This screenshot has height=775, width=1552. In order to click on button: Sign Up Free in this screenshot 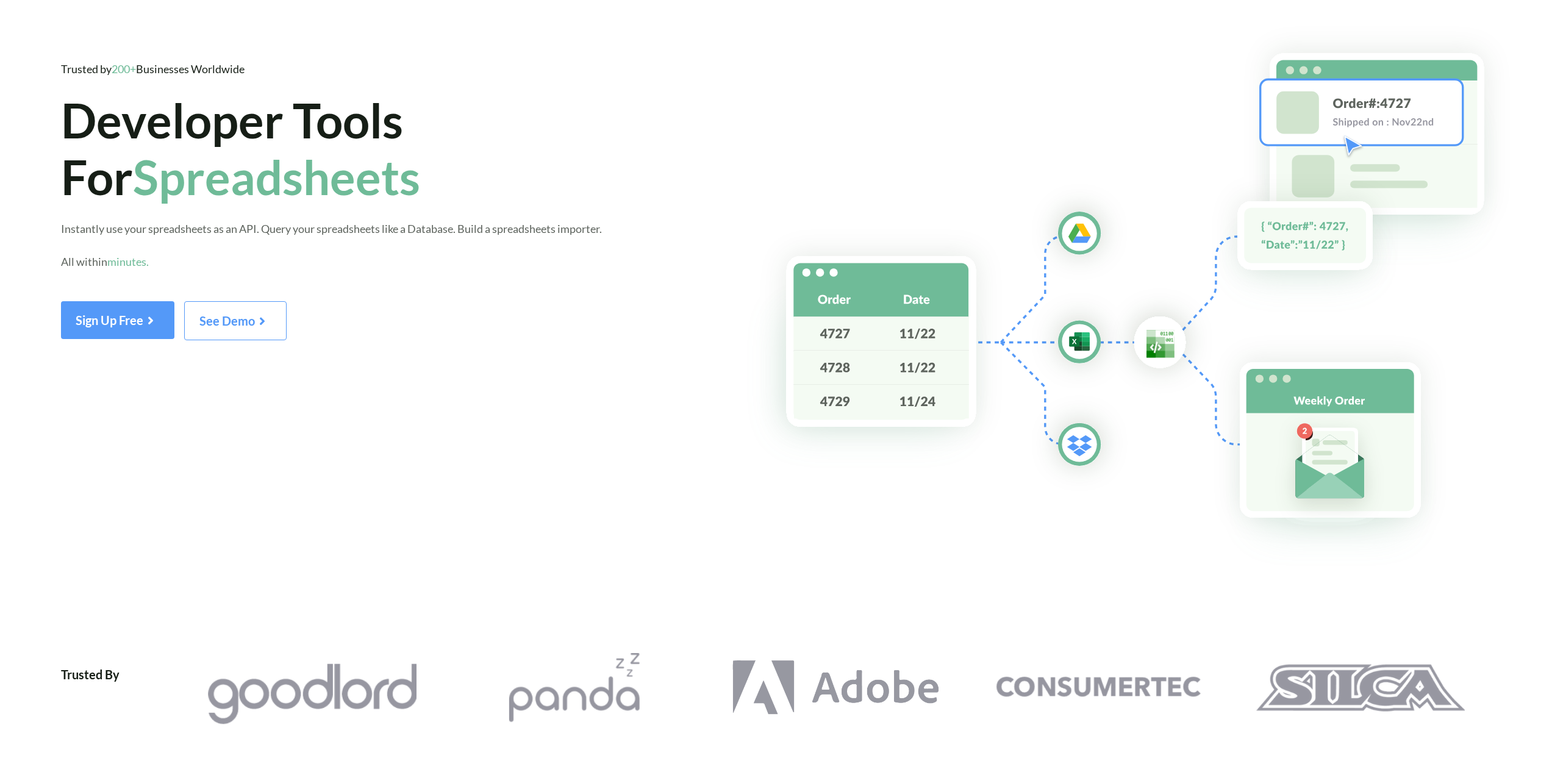, I will do `click(118, 320)`.